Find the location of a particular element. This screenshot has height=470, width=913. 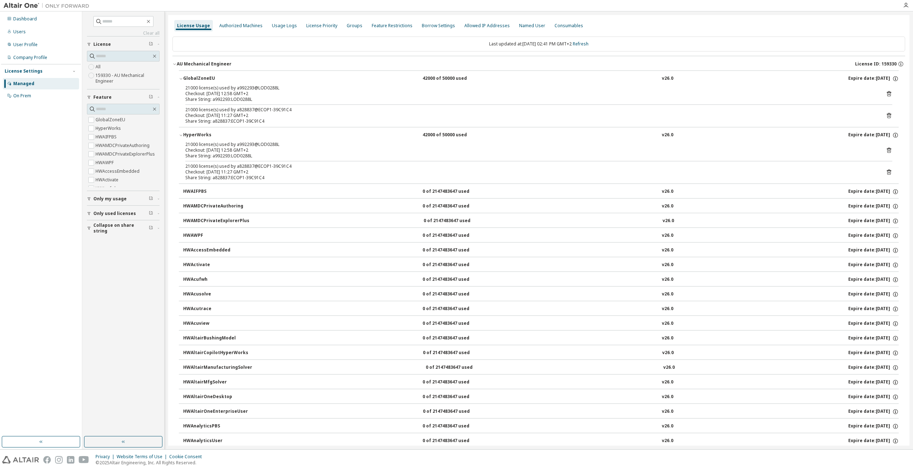

label: HWAWPF is located at coordinates (105, 163).